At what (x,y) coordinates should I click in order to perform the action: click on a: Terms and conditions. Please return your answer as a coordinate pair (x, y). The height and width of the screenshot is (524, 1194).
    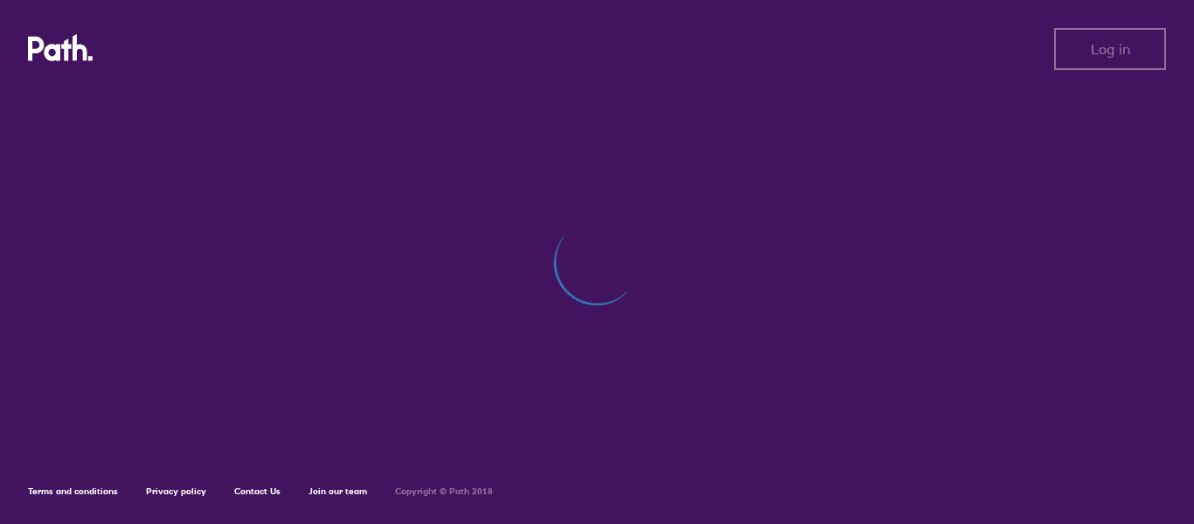
    Looking at the image, I should click on (73, 491).